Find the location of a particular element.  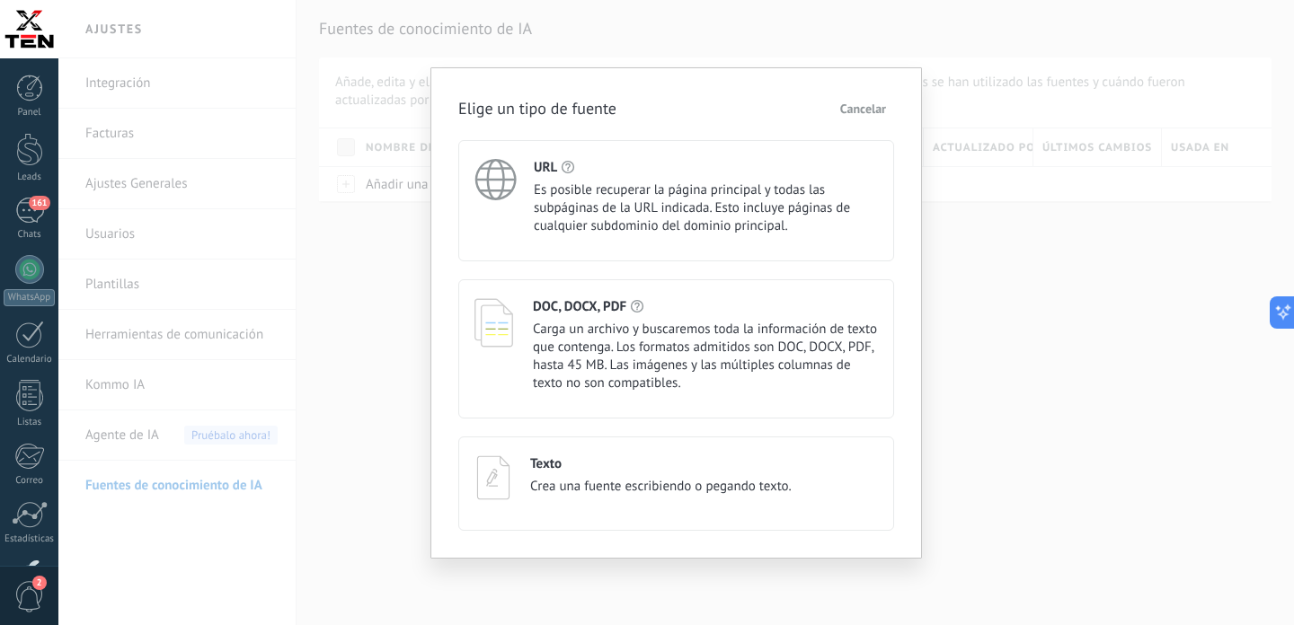

span: Carga un archivo y buscaremos toda la información de texto que contenga. Los formatos admitidos s... is located at coordinates (705, 357).